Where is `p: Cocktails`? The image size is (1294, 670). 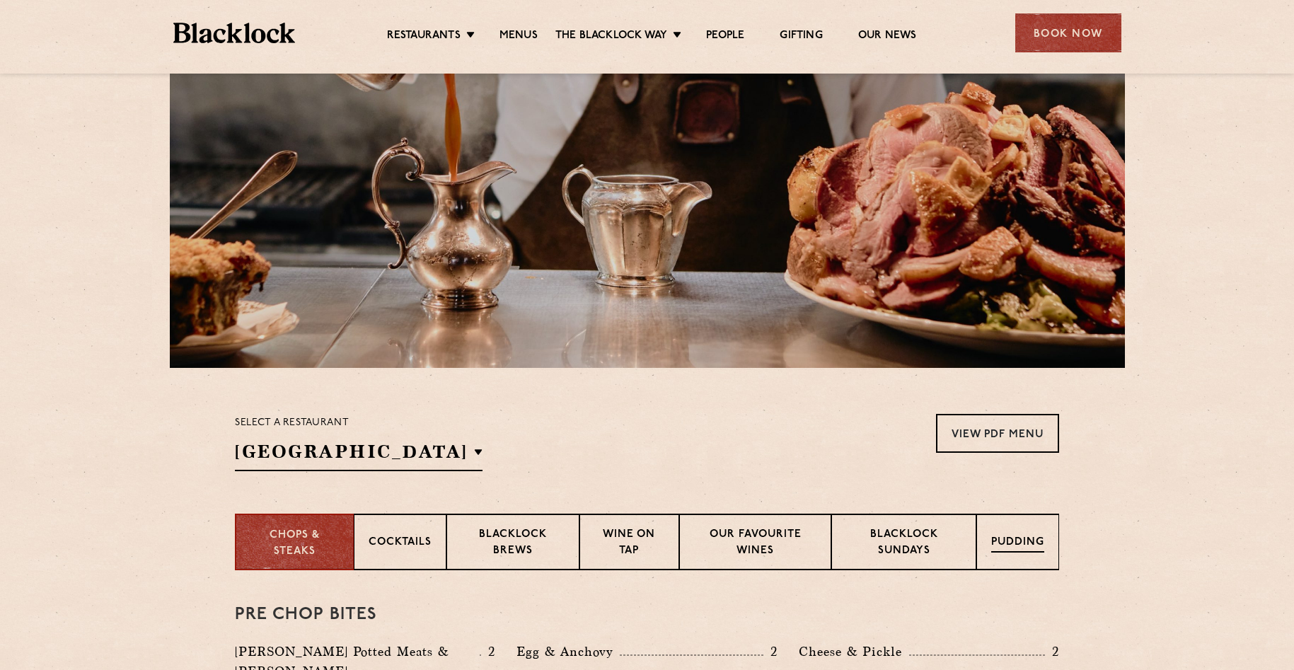
p: Cocktails is located at coordinates (400, 543).